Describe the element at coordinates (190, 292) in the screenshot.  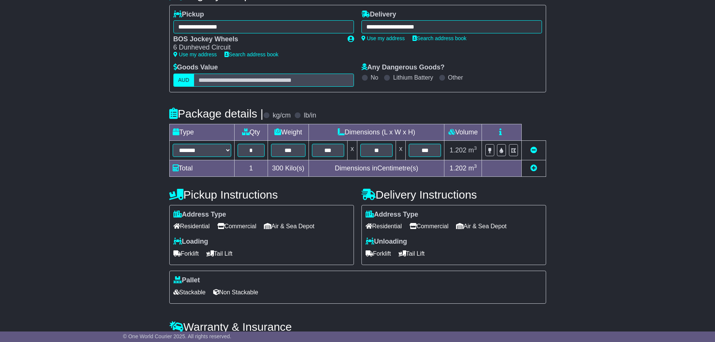
I see `span: Stackable` at that location.